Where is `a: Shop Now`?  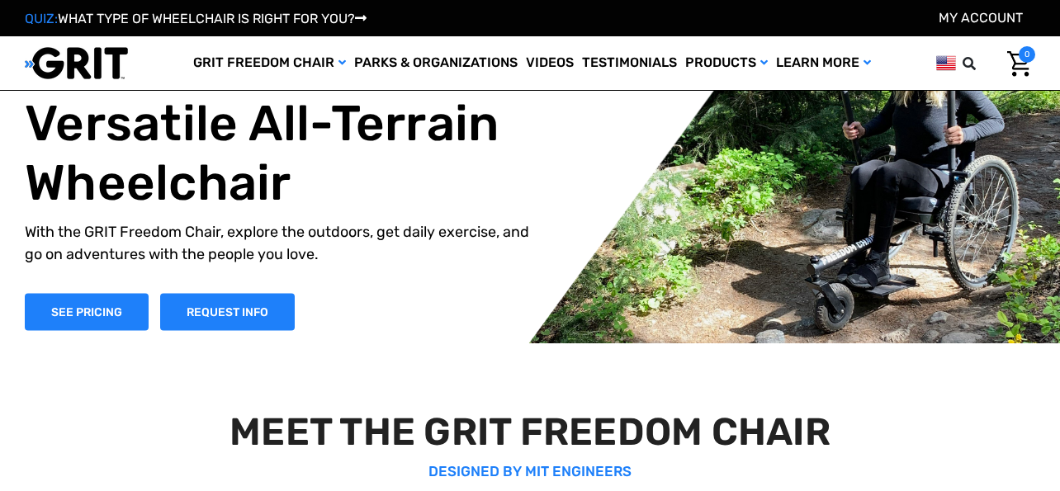 a: Shop Now is located at coordinates (87, 311).